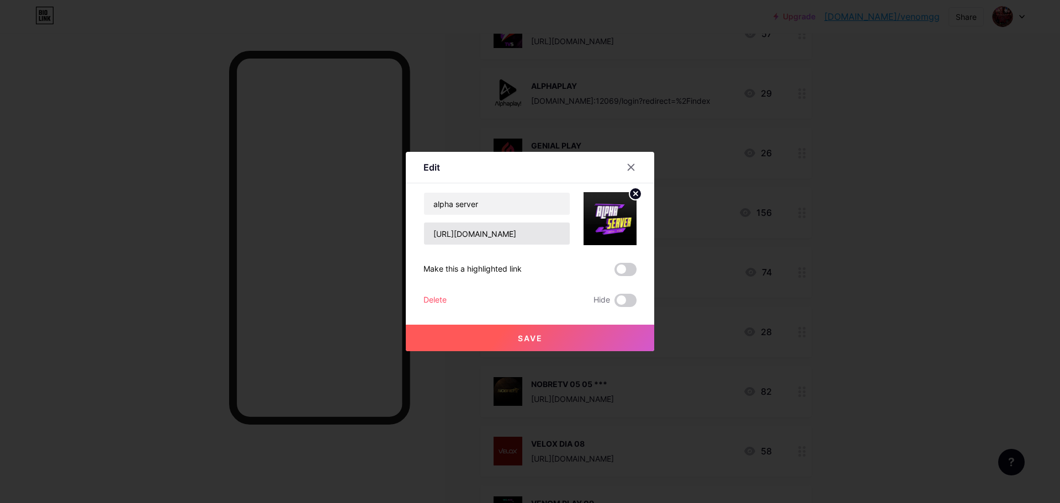 The width and height of the screenshot is (1060, 503). What do you see at coordinates (473, 269) in the screenshot?
I see `div: Make this a highlighted link` at bounding box center [473, 269].